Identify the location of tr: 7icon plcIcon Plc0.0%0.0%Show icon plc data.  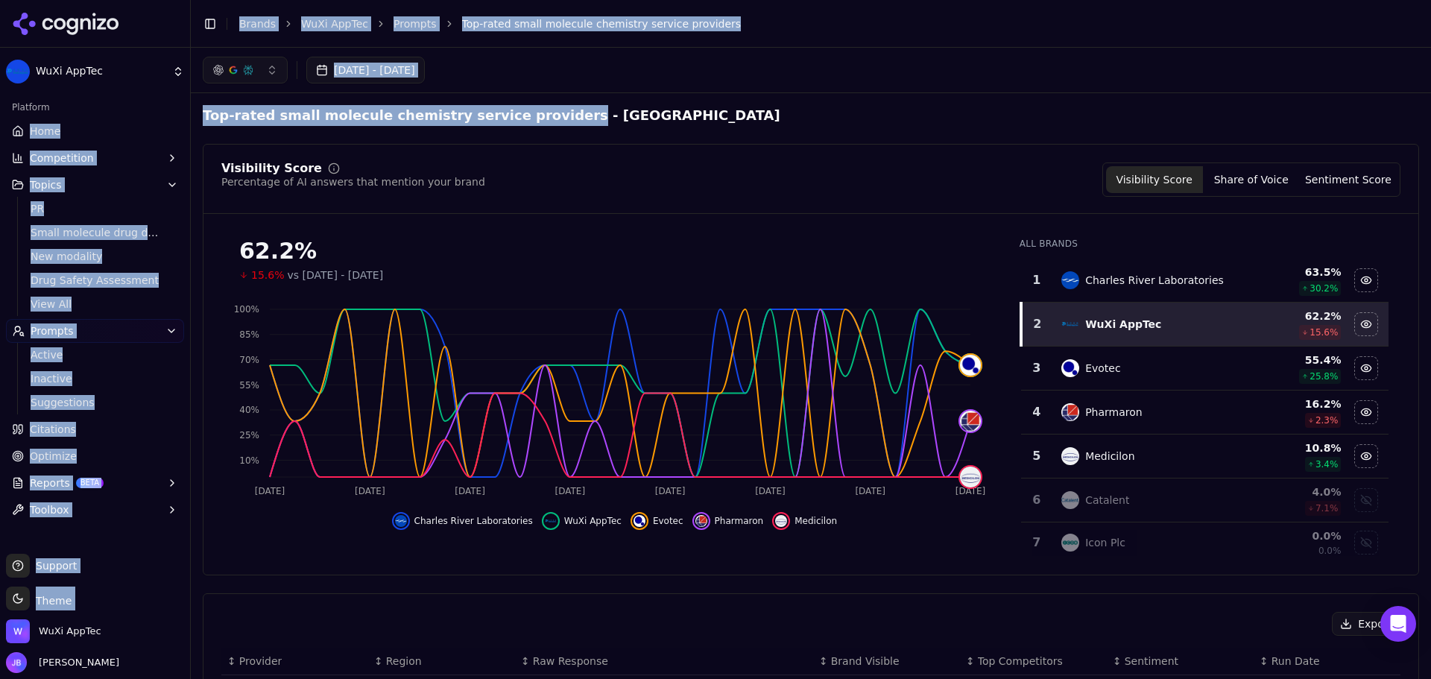
(1205, 543).